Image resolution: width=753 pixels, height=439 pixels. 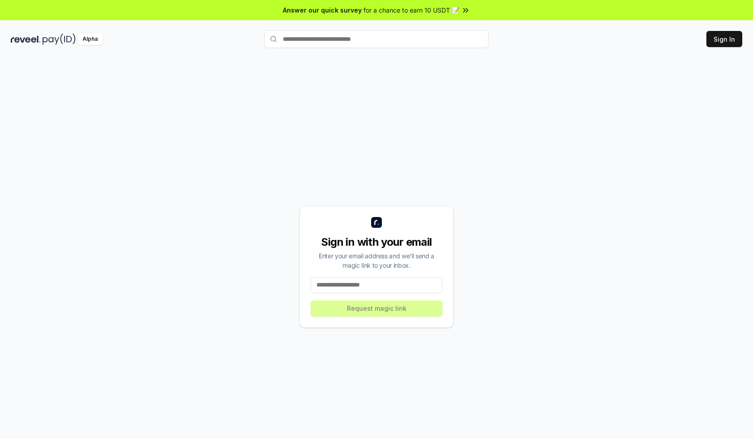 I want to click on span: Answer our quick survey, so click(x=322, y=10).